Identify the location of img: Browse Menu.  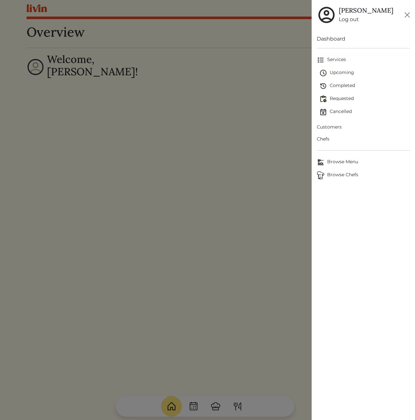
(321, 162).